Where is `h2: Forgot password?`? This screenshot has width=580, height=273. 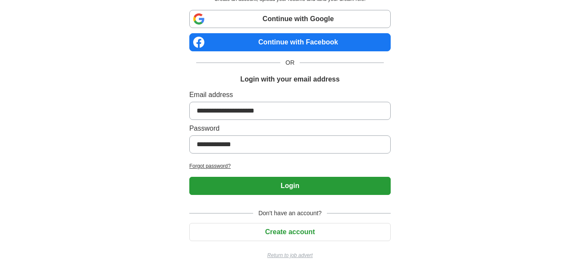
h2: Forgot password? is located at coordinates (290, 166).